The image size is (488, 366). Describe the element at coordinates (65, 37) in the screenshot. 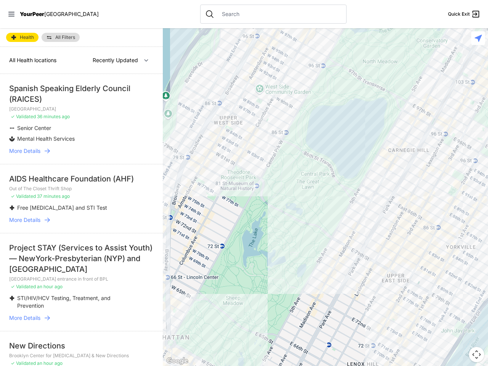

I see `span: All Filters` at that location.